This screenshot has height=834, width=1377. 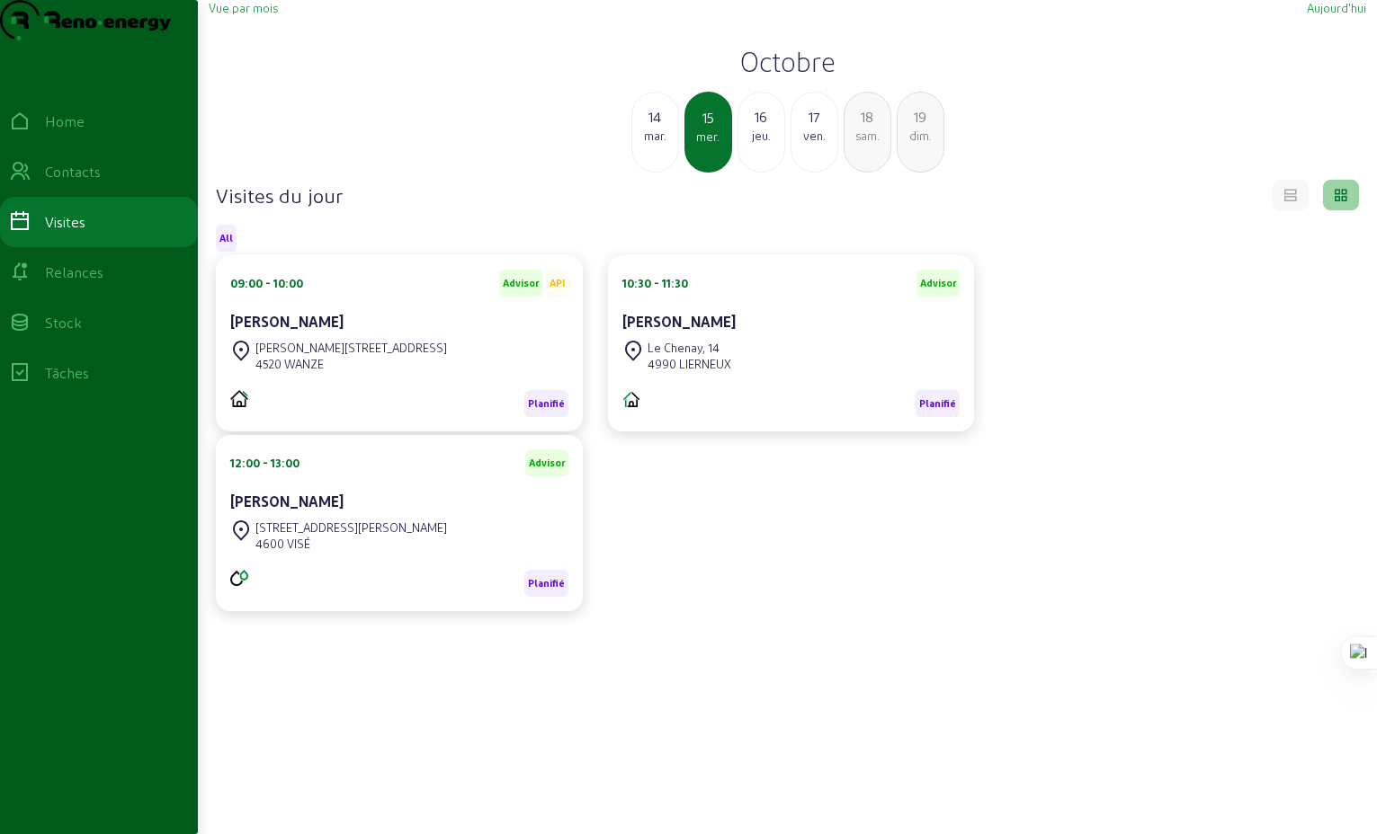 What do you see at coordinates (74, 272) in the screenshot?
I see `div: Relances` at bounding box center [74, 272].